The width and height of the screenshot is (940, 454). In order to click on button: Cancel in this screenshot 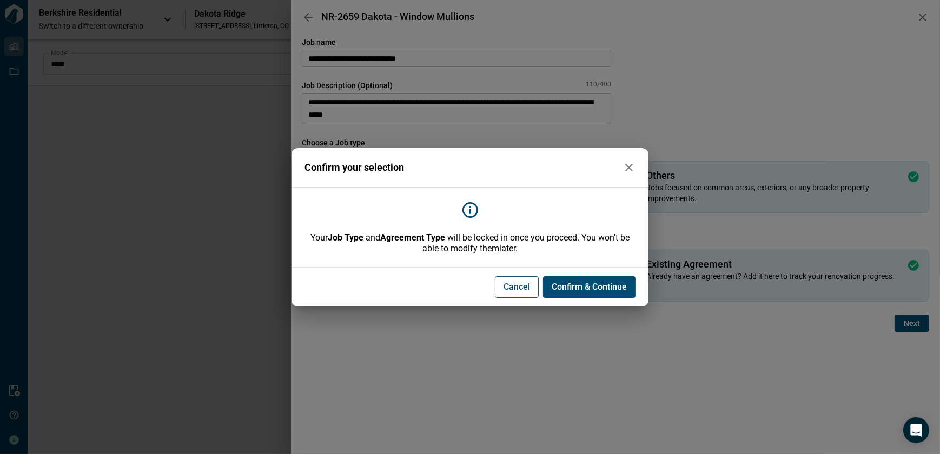, I will do `click(516, 287)`.